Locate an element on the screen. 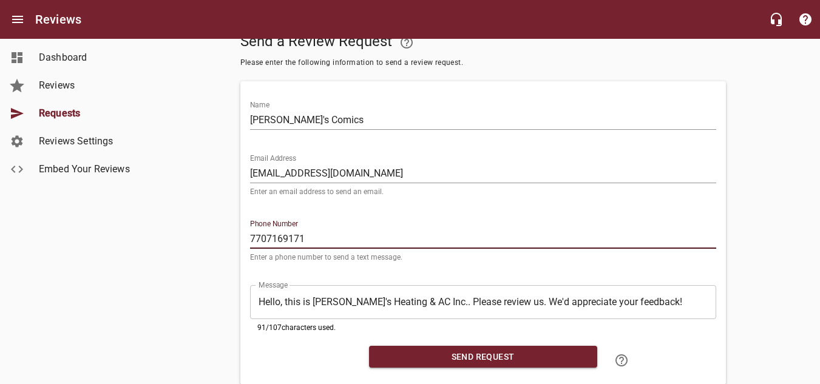 Image resolution: width=820 pixels, height=384 pixels. button: Open drawer is located at coordinates (18, 19).